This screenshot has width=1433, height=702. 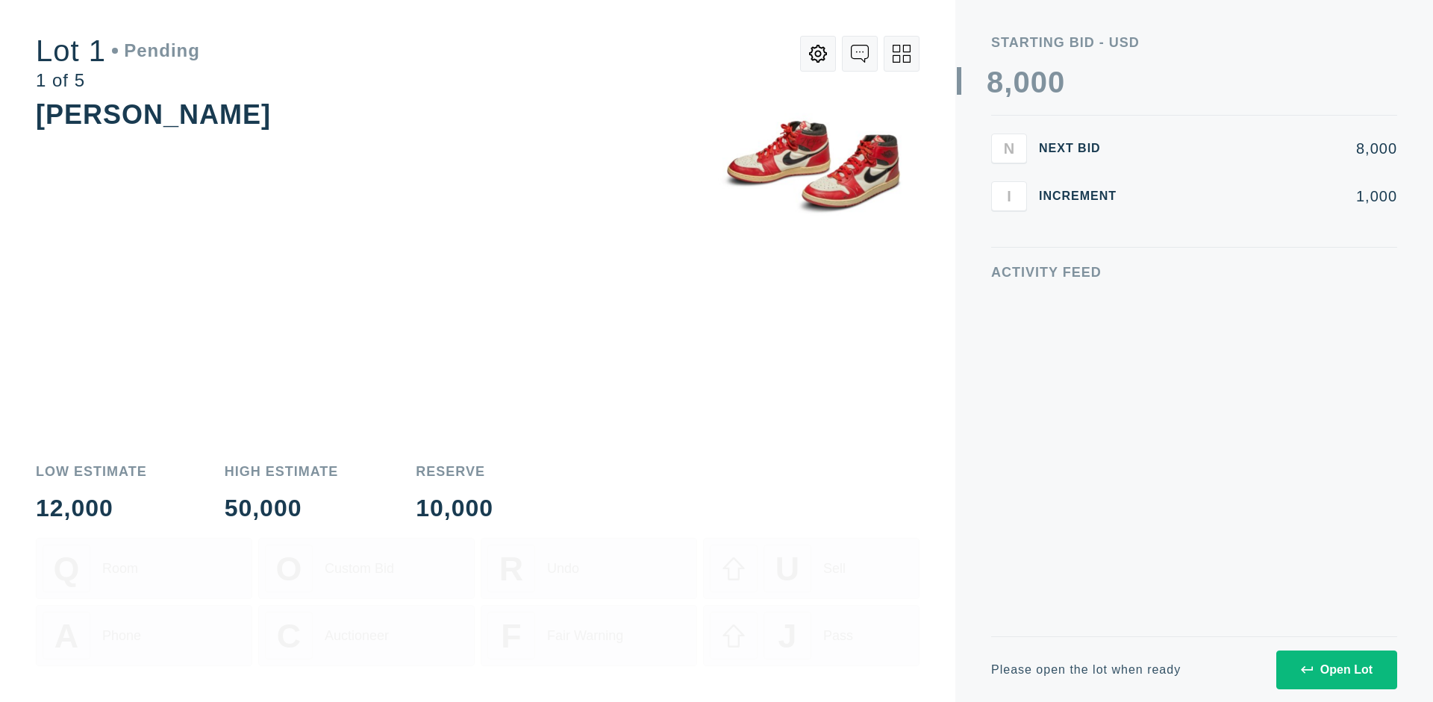 What do you see at coordinates (156, 51) in the screenshot?
I see `div: Pending` at bounding box center [156, 51].